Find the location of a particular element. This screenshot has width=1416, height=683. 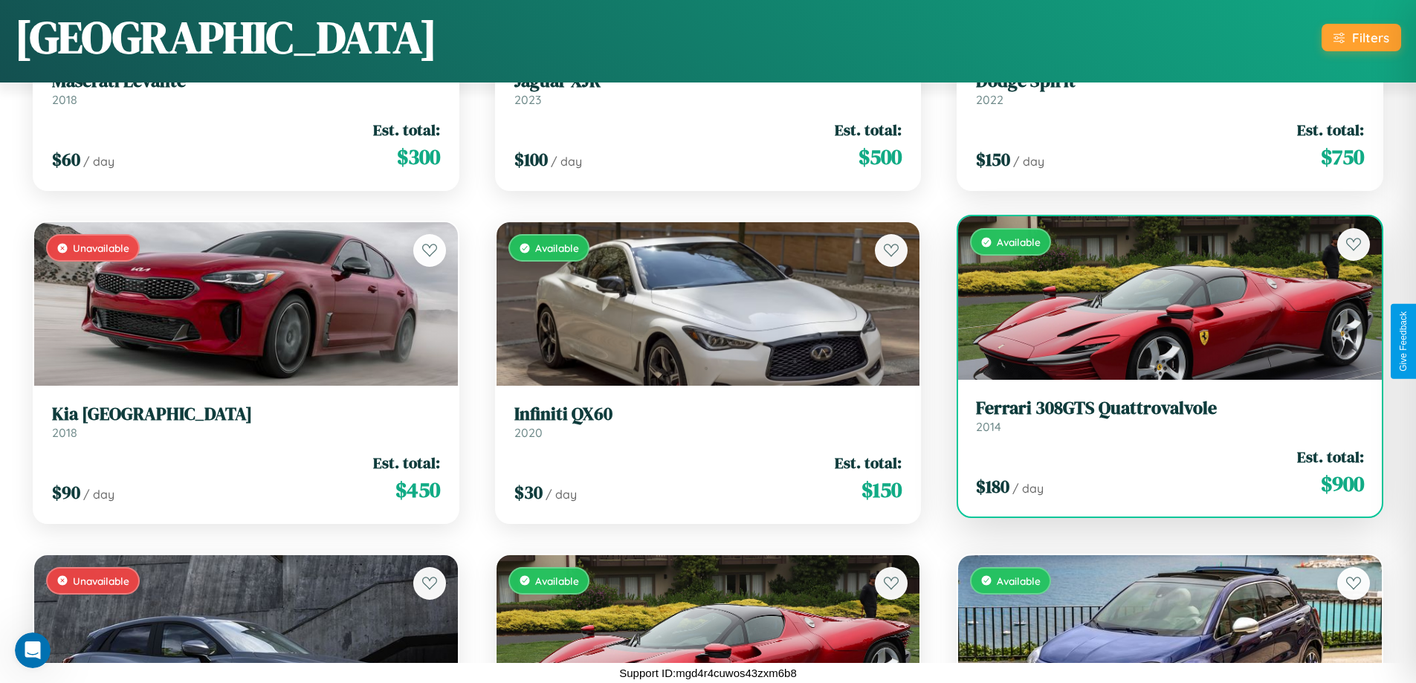

span: $ 500 is located at coordinates (880, 157).